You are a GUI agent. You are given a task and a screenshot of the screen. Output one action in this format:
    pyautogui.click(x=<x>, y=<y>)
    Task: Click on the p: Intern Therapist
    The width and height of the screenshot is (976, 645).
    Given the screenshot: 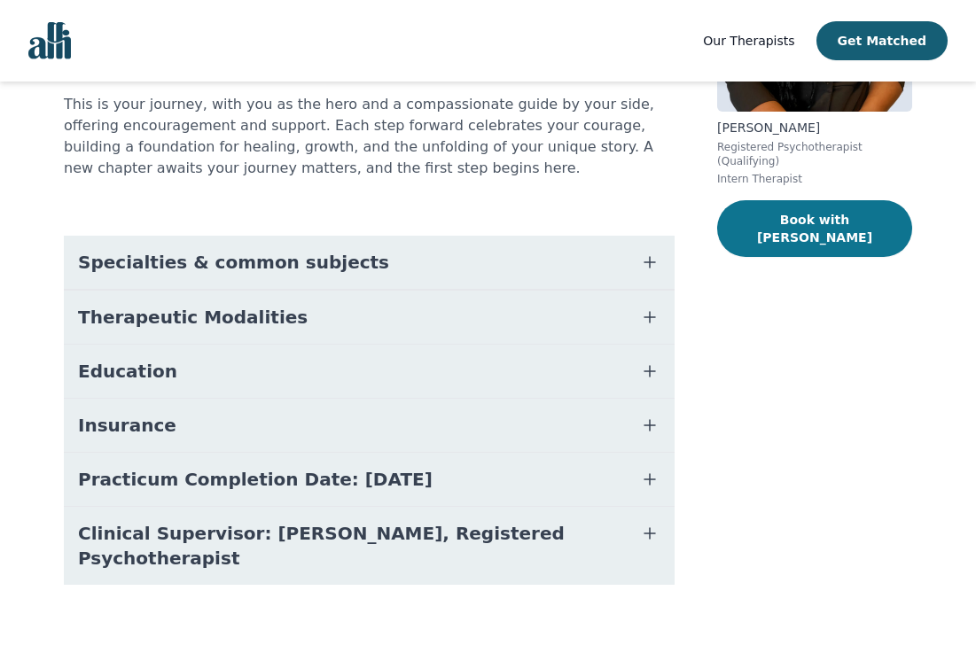 What is the action you would take?
    pyautogui.click(x=815, y=179)
    